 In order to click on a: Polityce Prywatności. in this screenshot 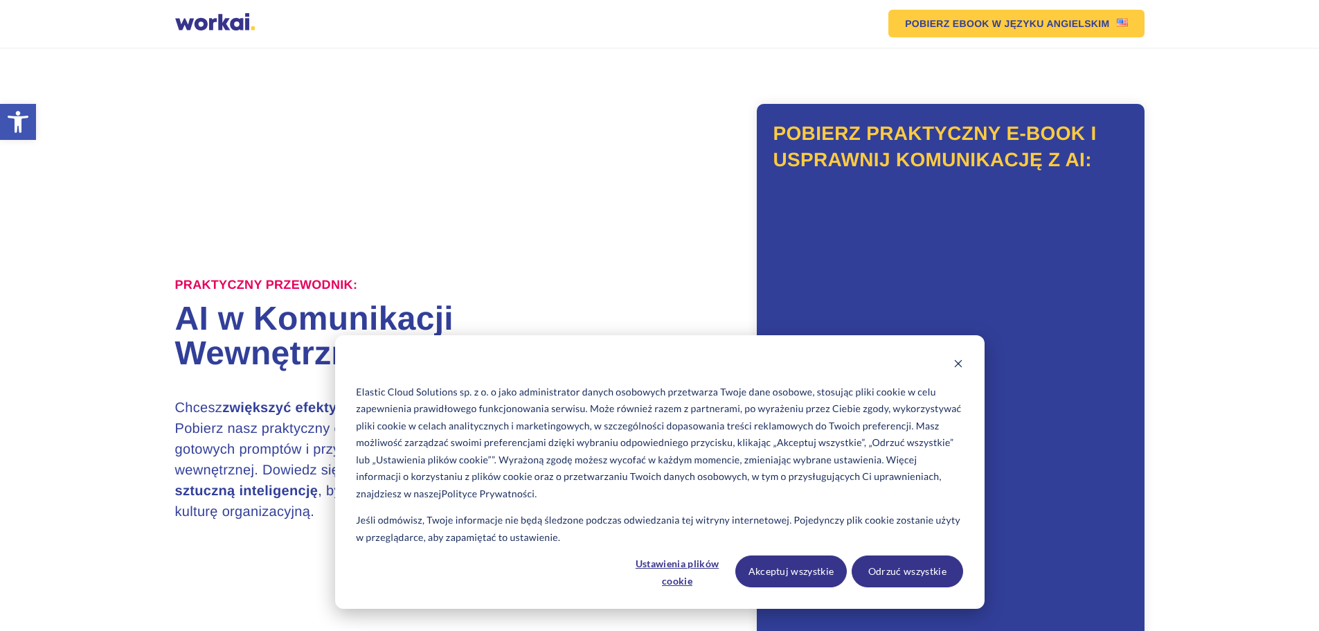, I will do `click(489, 494)`.